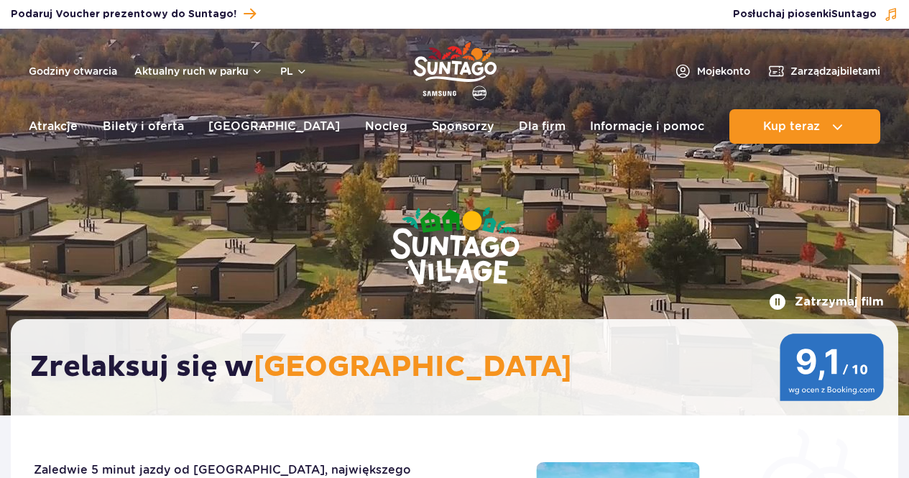 The image size is (909, 478). What do you see at coordinates (542, 127) in the screenshot?
I see `a: Dla firm` at bounding box center [542, 127].